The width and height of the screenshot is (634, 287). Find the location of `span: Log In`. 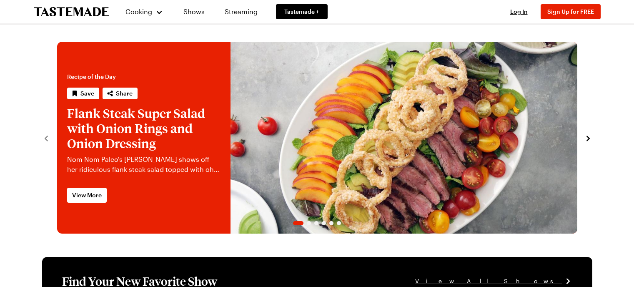

span: Log In is located at coordinates (519, 11).